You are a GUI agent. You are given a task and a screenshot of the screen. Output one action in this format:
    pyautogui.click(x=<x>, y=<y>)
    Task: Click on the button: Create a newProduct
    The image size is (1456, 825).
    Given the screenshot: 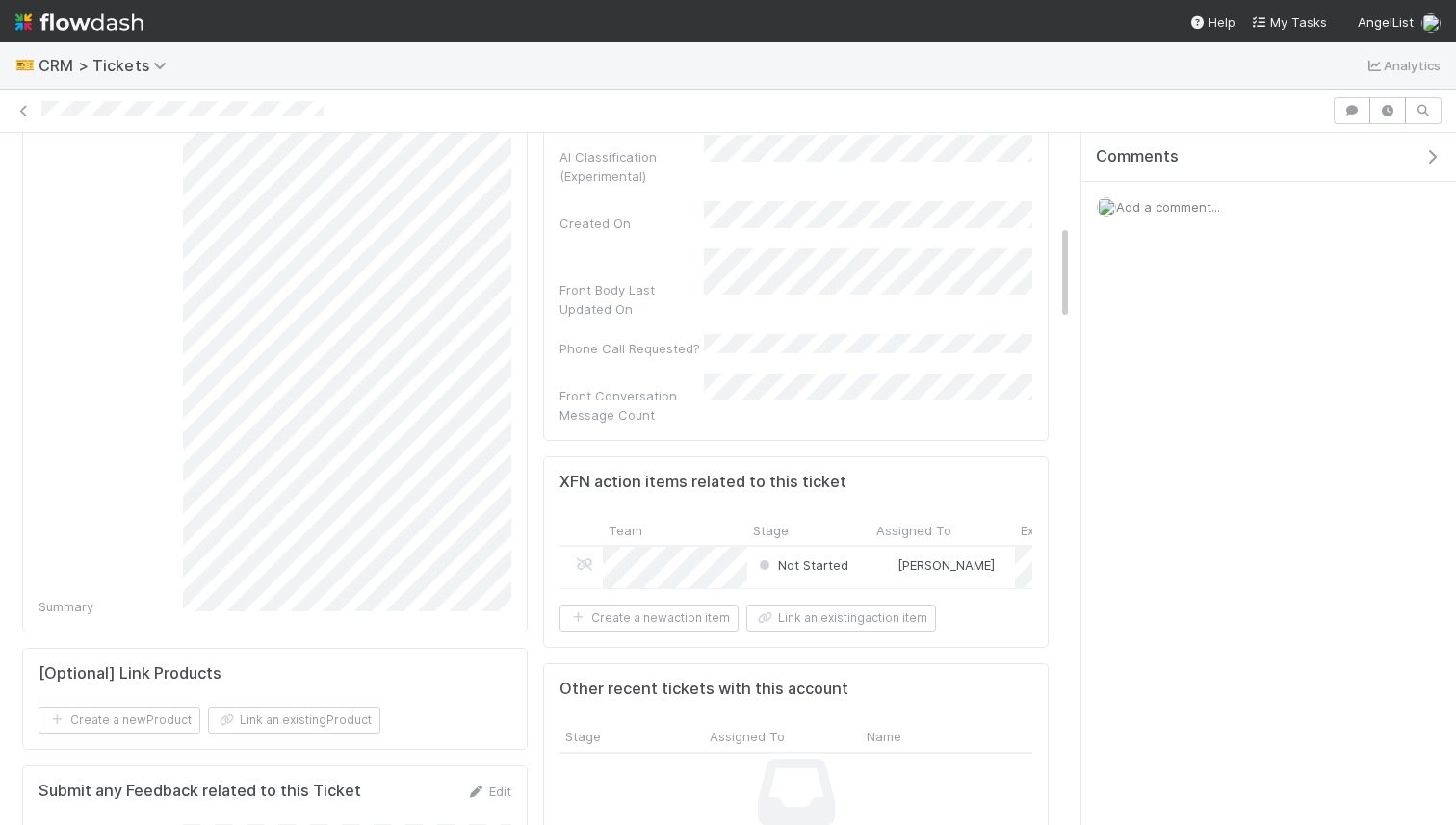 What is the action you would take?
    pyautogui.click(x=119, y=720)
    